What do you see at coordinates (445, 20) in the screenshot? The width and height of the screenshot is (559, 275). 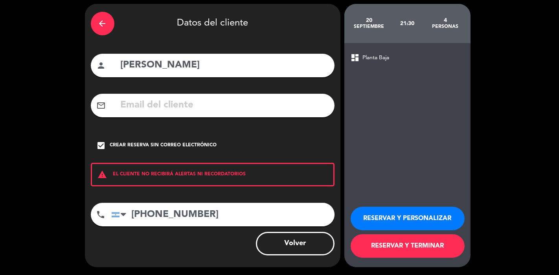 I see `div: 4` at bounding box center [445, 20].